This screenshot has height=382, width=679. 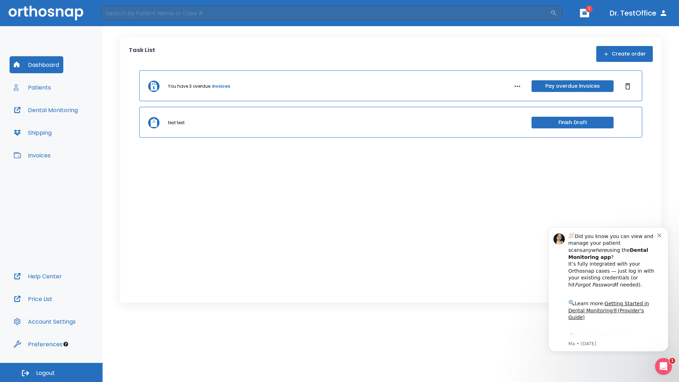 What do you see at coordinates (123, 14) in the screenshot?
I see `button: Dismiss notification` at bounding box center [123, 14].